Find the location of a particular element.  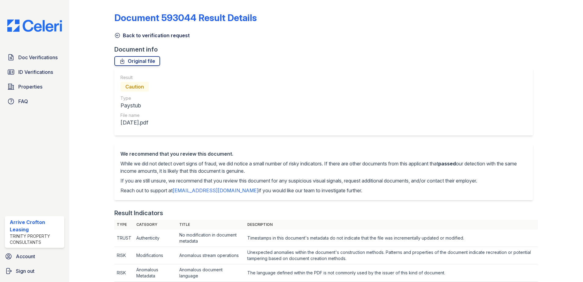

span: FAQ is located at coordinates (23, 101).